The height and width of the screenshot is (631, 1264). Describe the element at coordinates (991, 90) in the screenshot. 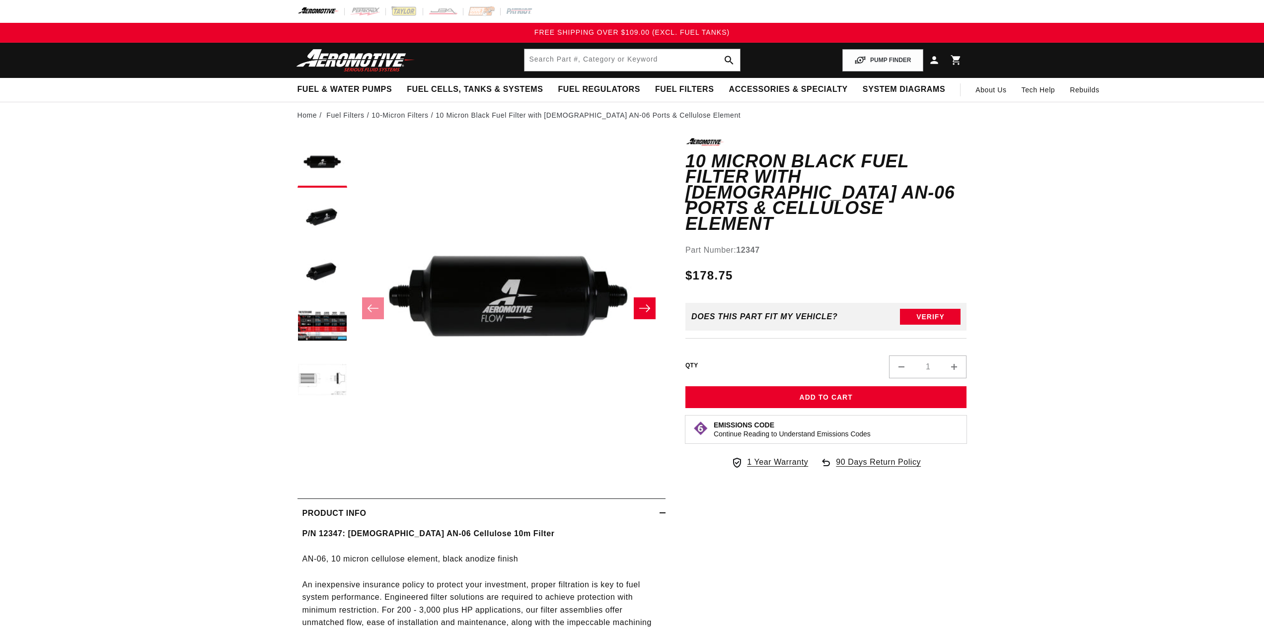

I see `a: About Us` at that location.